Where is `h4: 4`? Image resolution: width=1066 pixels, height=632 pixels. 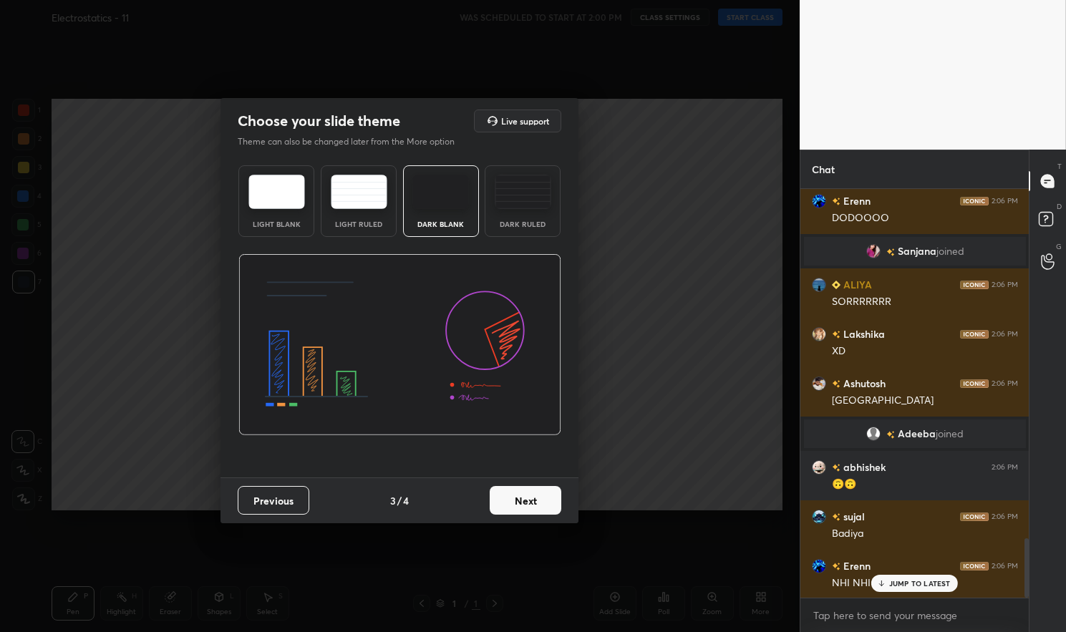 h4: 4 is located at coordinates (406, 501).